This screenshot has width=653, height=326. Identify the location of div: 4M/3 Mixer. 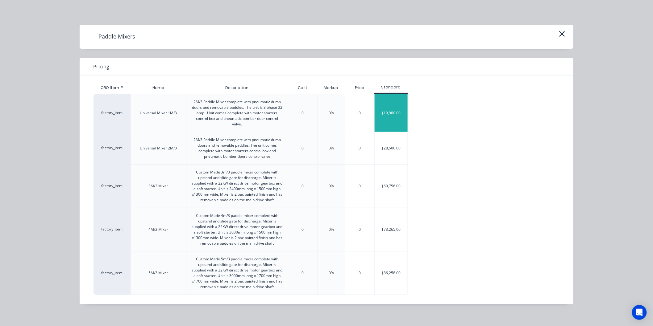
(159, 230).